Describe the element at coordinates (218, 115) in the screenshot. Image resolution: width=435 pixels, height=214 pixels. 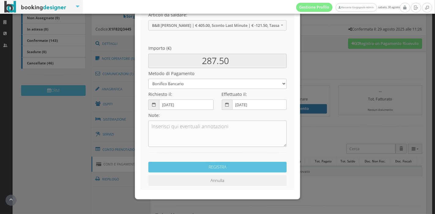
I see `h4: Note:` at that location.